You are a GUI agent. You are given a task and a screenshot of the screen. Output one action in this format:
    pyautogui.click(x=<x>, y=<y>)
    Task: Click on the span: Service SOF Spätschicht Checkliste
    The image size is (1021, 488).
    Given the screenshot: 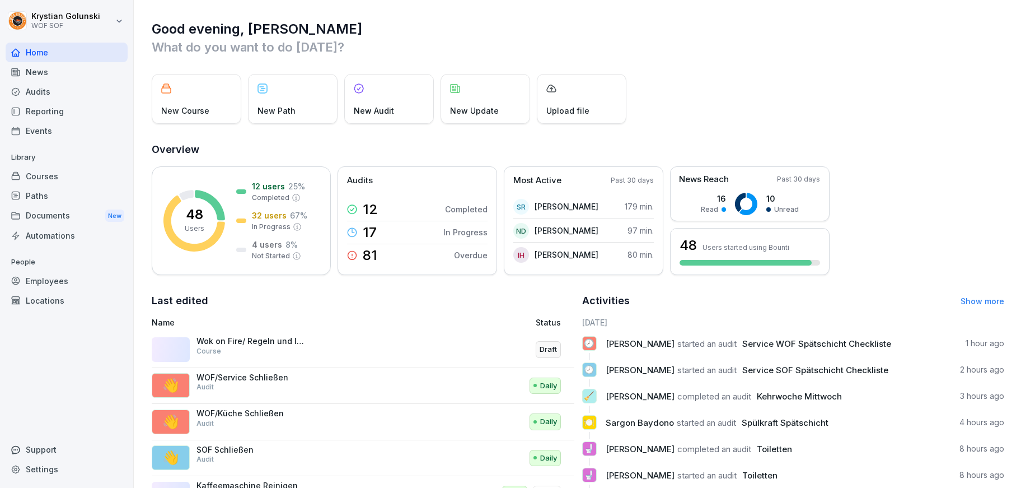 What is the action you would take?
    pyautogui.click(x=815, y=369)
    